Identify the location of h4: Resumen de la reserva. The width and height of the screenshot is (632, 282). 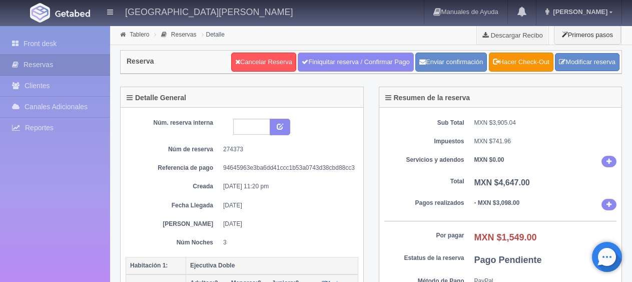
(428, 98).